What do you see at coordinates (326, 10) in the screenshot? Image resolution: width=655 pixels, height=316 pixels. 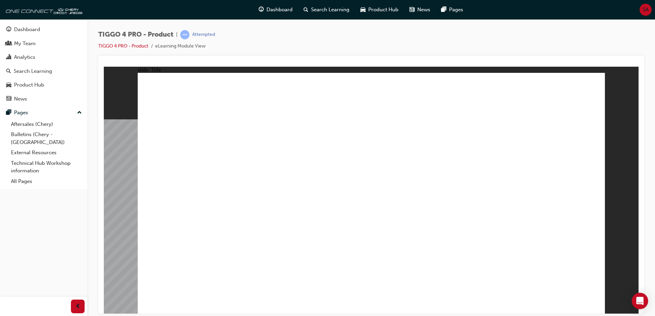 I see `a: search-iconSearch Learning` at bounding box center [326, 10].